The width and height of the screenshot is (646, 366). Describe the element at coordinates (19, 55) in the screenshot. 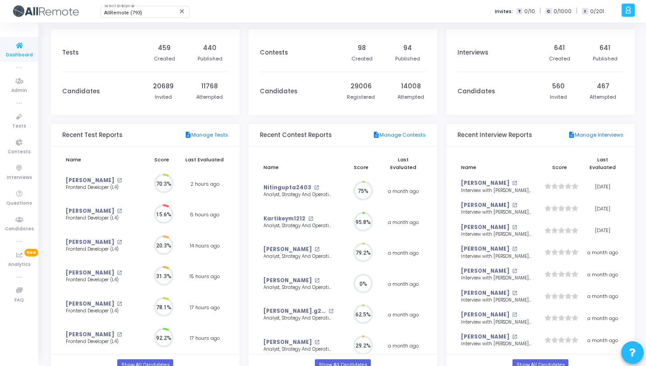

I see `span: Dashboard` at that location.